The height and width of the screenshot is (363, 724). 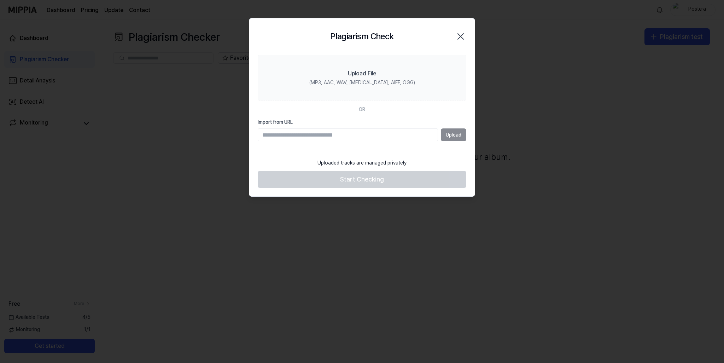 What do you see at coordinates (362, 36) in the screenshot?
I see `h2: Plagiarism Check` at bounding box center [362, 36].